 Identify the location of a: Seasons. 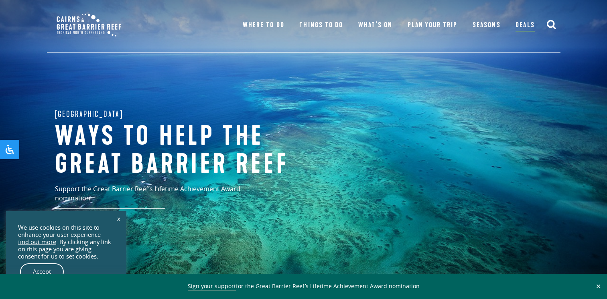
(486, 25).